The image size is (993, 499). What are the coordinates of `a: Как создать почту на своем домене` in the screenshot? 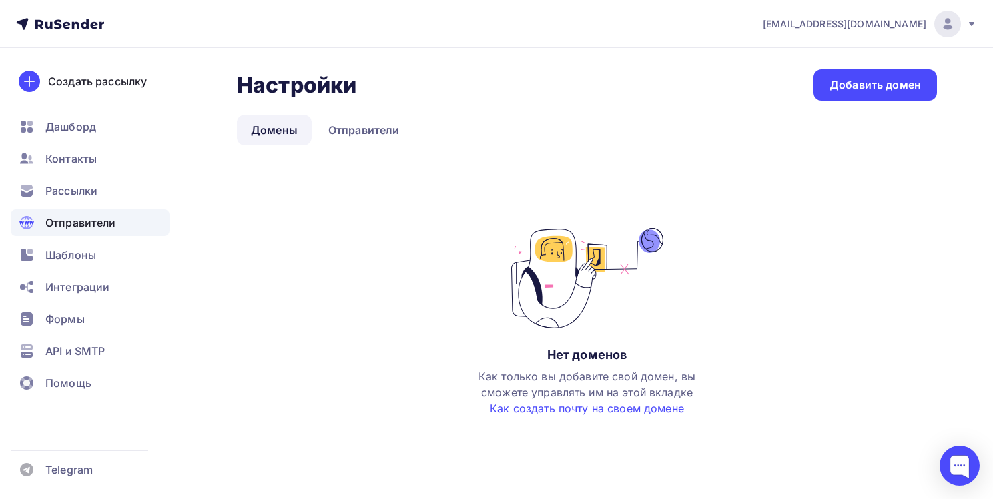 It's located at (586, 408).